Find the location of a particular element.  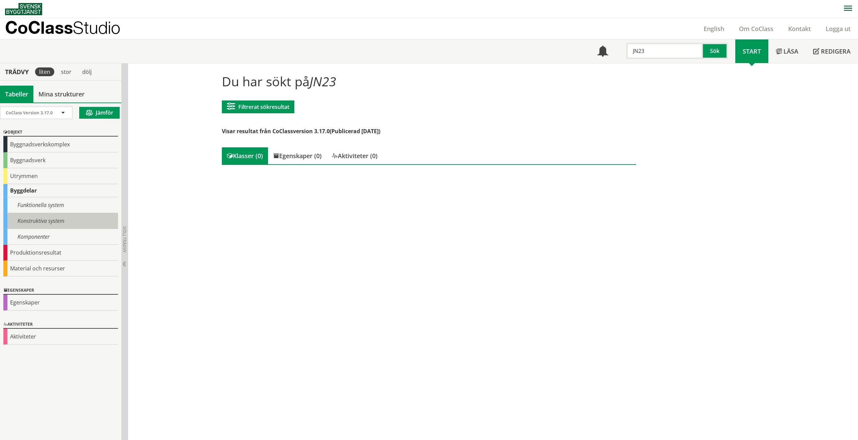

div: Trädvy is located at coordinates (17, 72).